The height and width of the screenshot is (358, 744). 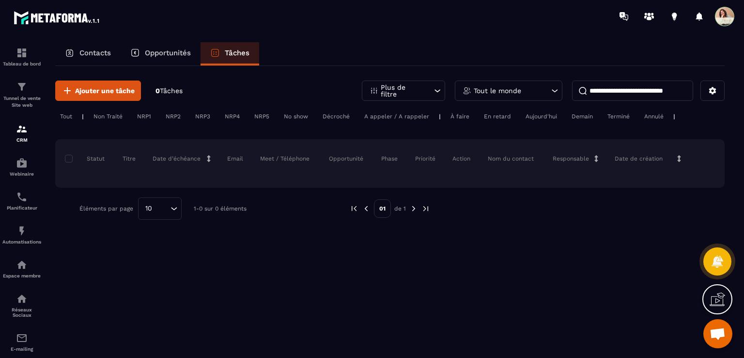 What do you see at coordinates (262, 116) in the screenshot?
I see `div: NRP5` at bounding box center [262, 116].